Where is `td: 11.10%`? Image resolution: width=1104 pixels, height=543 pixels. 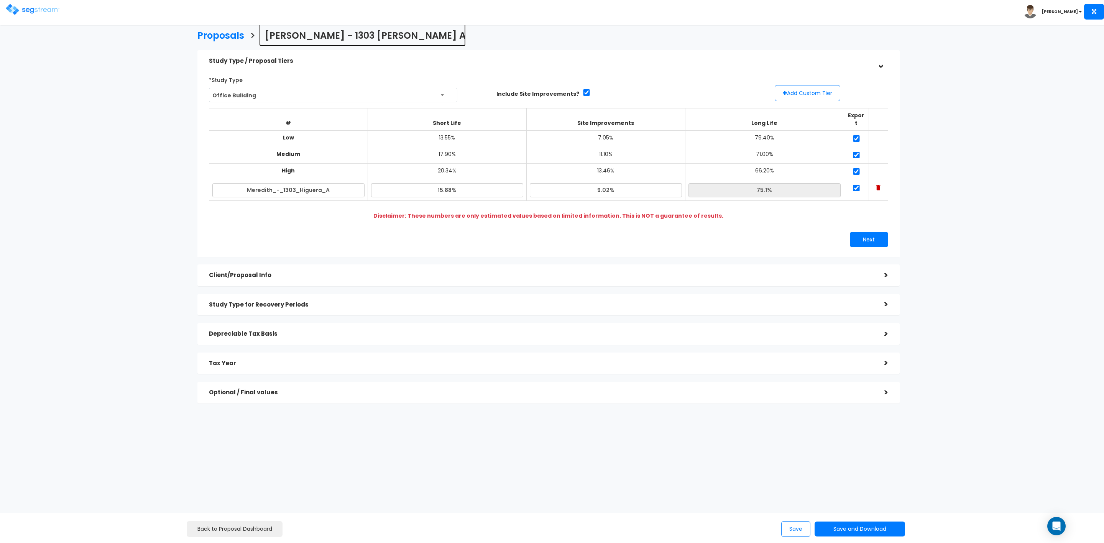
td: 11.10% is located at coordinates (606, 155).